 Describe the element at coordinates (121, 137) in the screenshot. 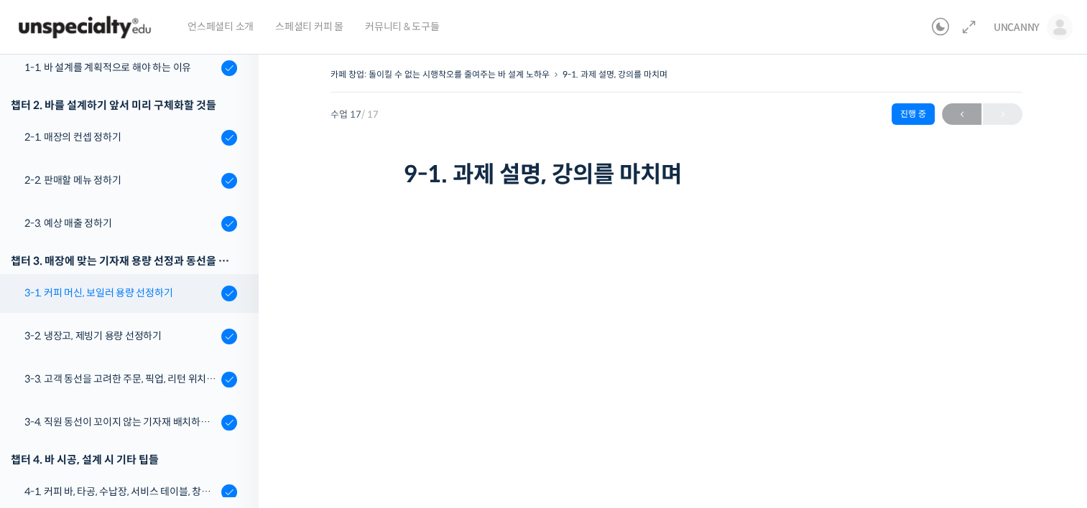

I see `div: 2-1. 매장의 컨셉 정하기` at that location.